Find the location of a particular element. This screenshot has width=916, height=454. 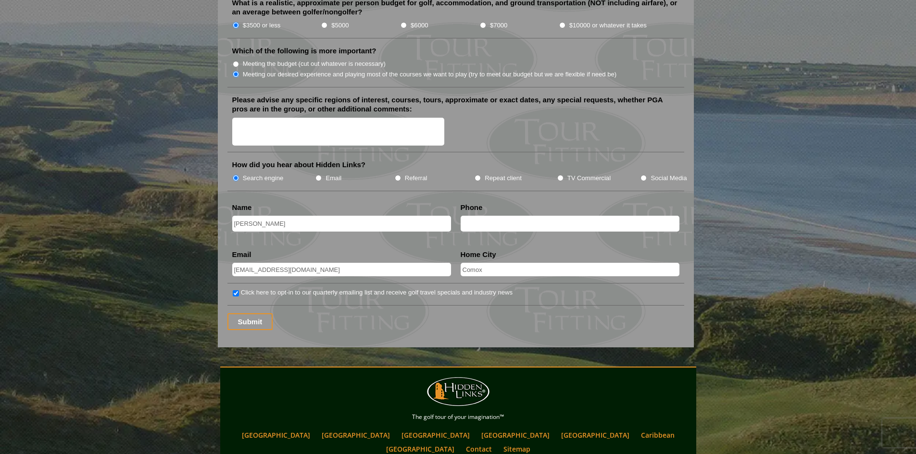

label: $5000 is located at coordinates (340, 25).